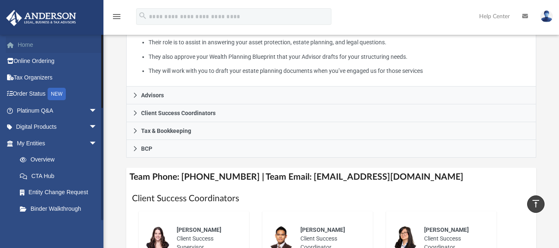 Image resolution: width=559 pixels, height=248 pixels. Describe the element at coordinates (58, 143) in the screenshot. I see `a: My Entitiesarrow_drop_down` at that location.